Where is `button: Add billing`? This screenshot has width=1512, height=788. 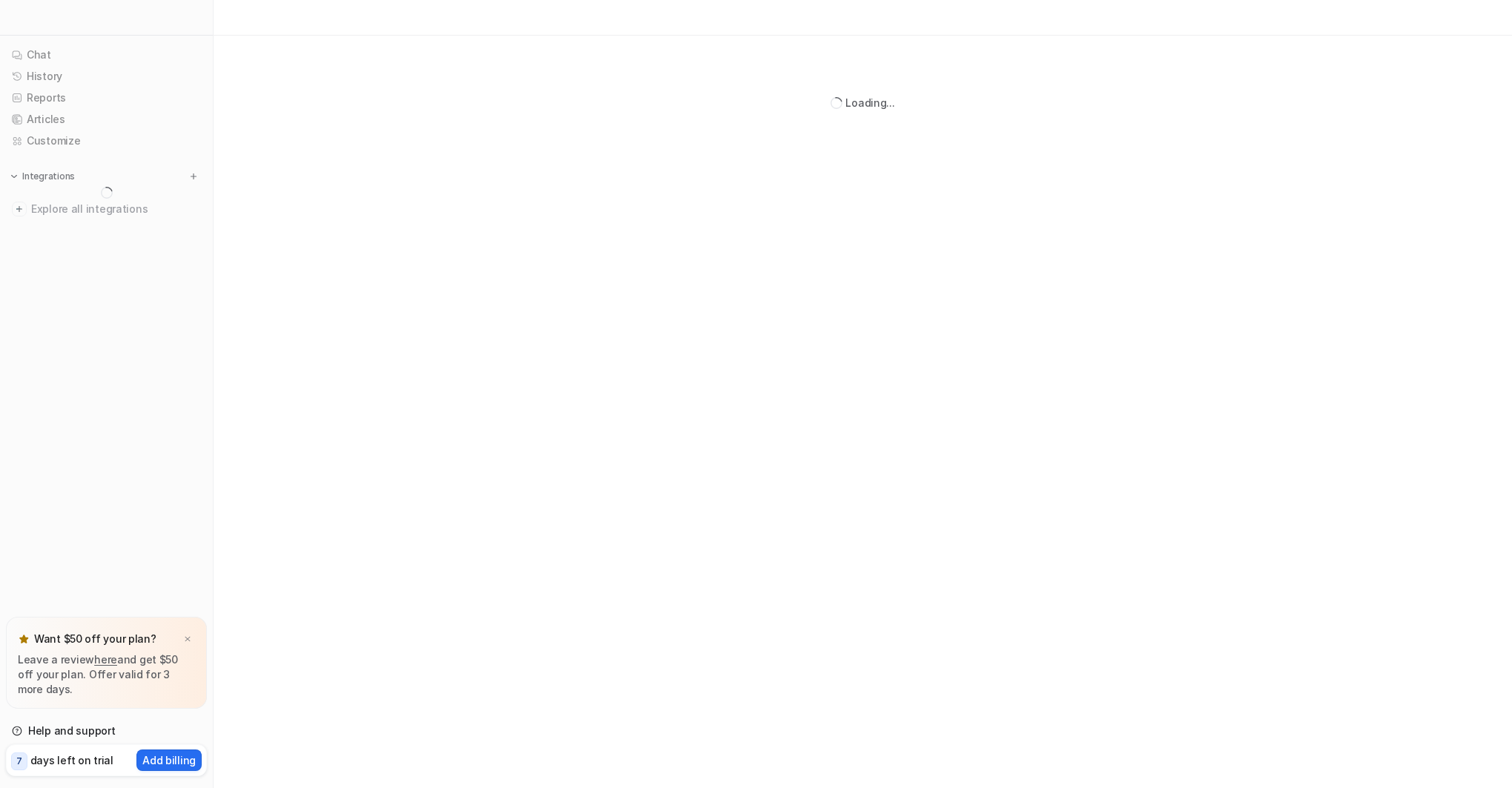 button: Add billing is located at coordinates (170, 761).